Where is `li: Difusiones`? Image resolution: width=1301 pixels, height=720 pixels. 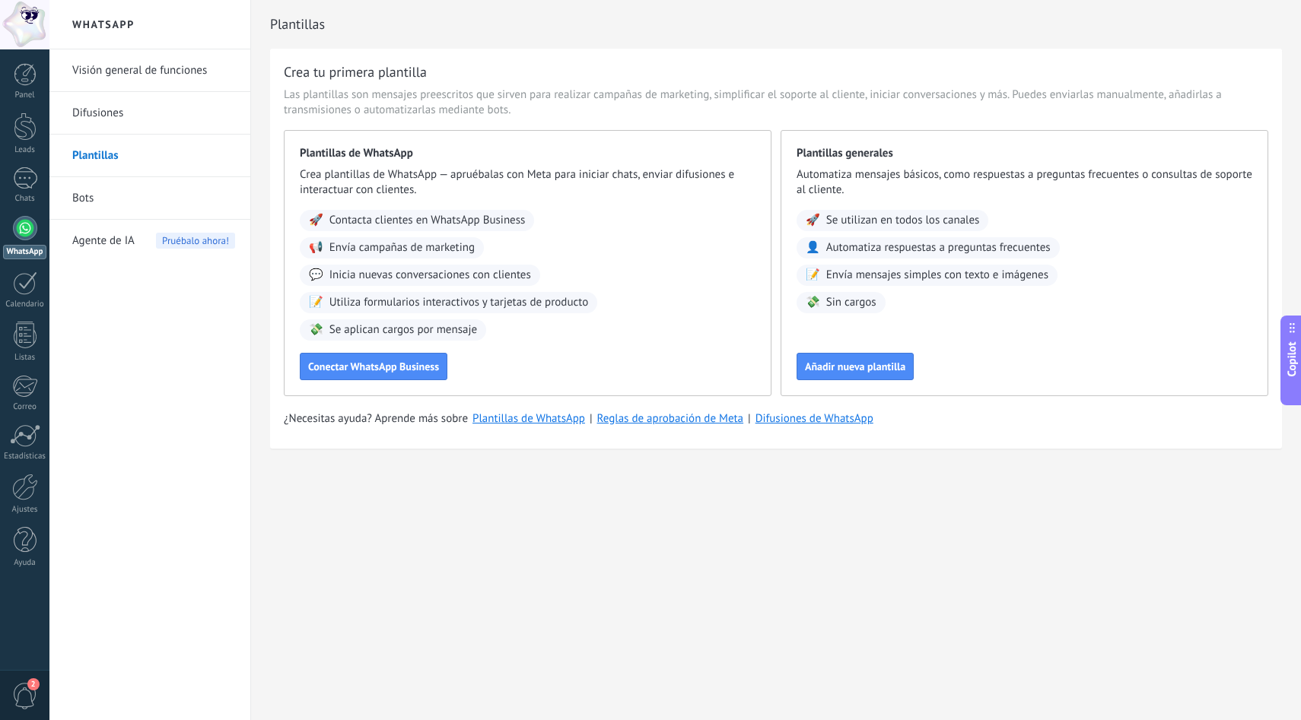
li: Difusiones is located at coordinates (150, 113).